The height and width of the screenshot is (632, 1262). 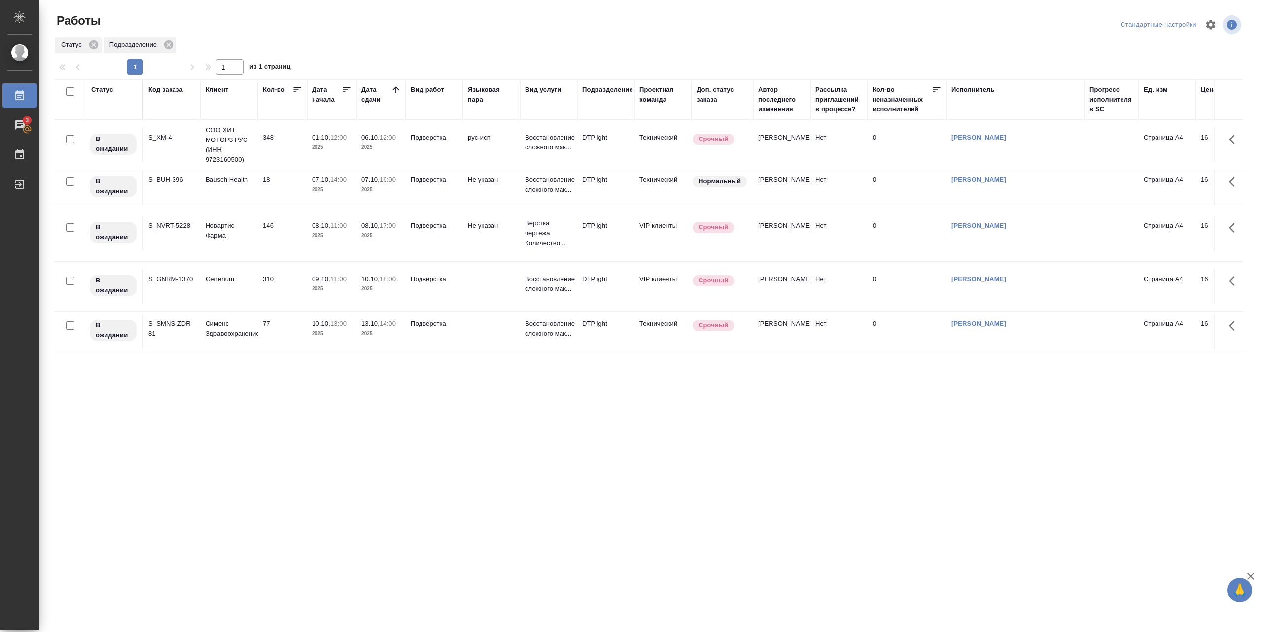 What do you see at coordinates (283, 145) in the screenshot?
I see `td: 348` at bounding box center [283, 145].